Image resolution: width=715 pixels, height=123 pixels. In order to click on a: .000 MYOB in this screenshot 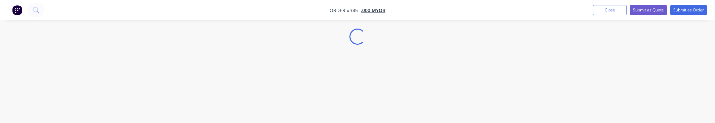, I will do `click(373, 10)`.